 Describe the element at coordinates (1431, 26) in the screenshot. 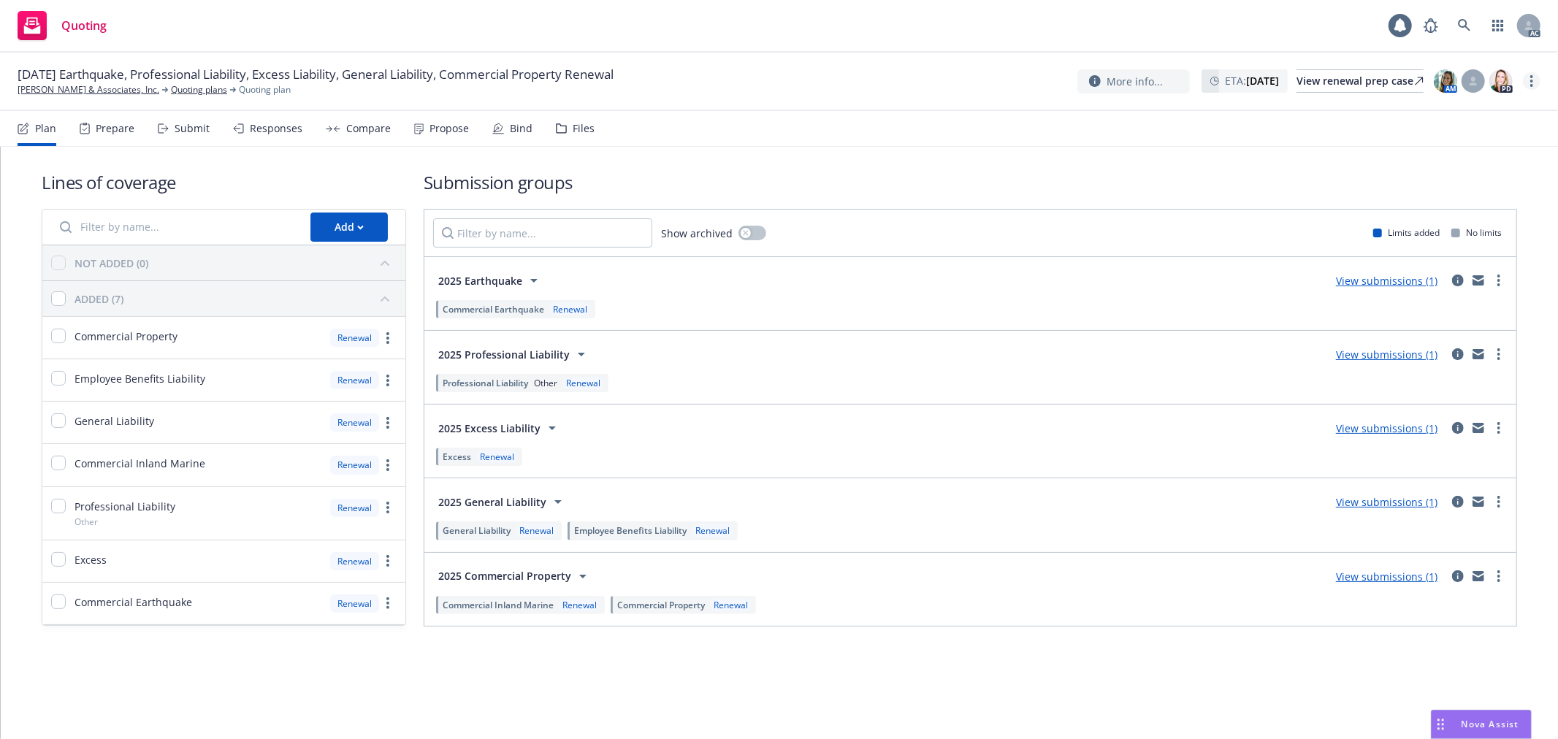

I see `a: Report a Bug` at that location.